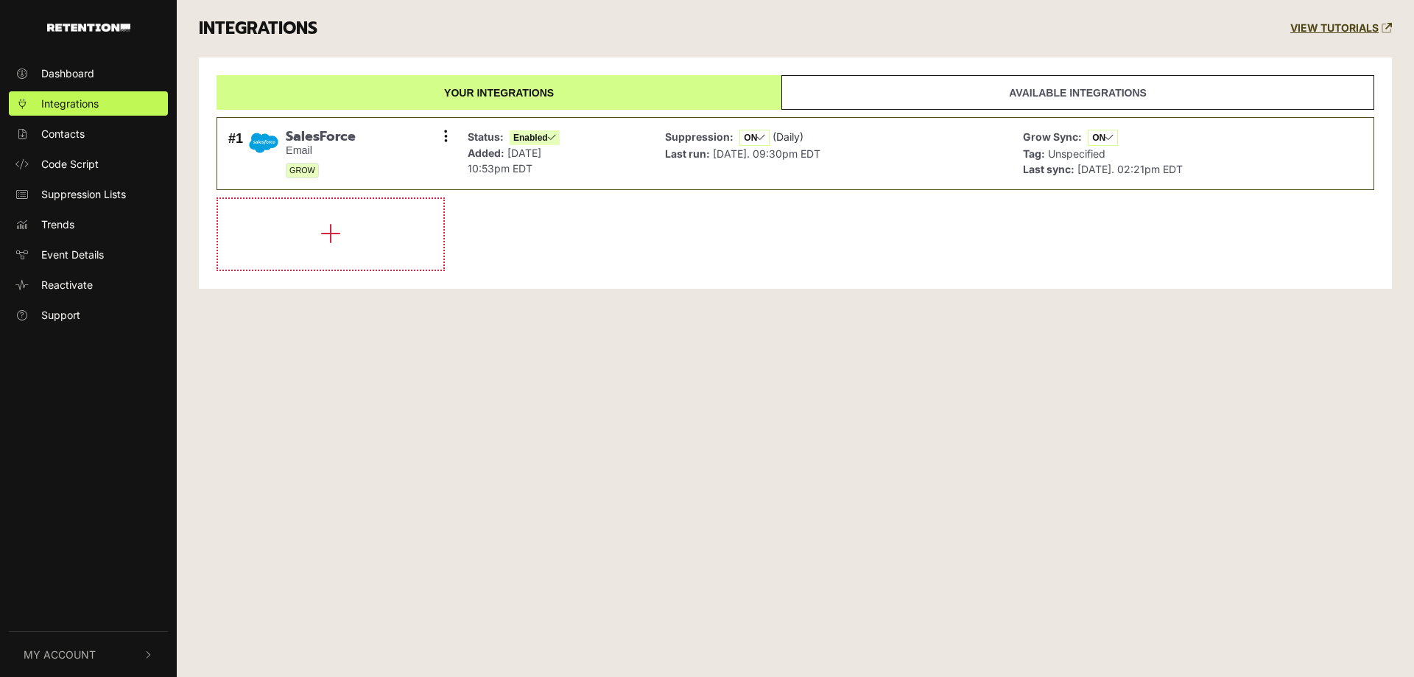 This screenshot has height=677, width=1414. What do you see at coordinates (70, 164) in the screenshot?
I see `span: Code Script` at bounding box center [70, 164].